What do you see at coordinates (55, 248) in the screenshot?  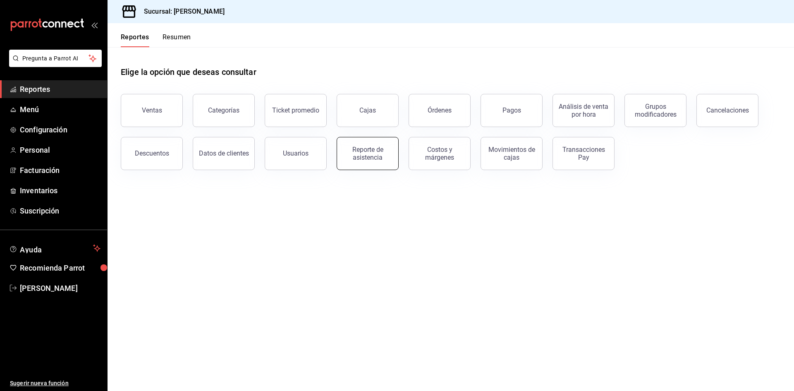 I see `span: Ayuda` at bounding box center [55, 248].